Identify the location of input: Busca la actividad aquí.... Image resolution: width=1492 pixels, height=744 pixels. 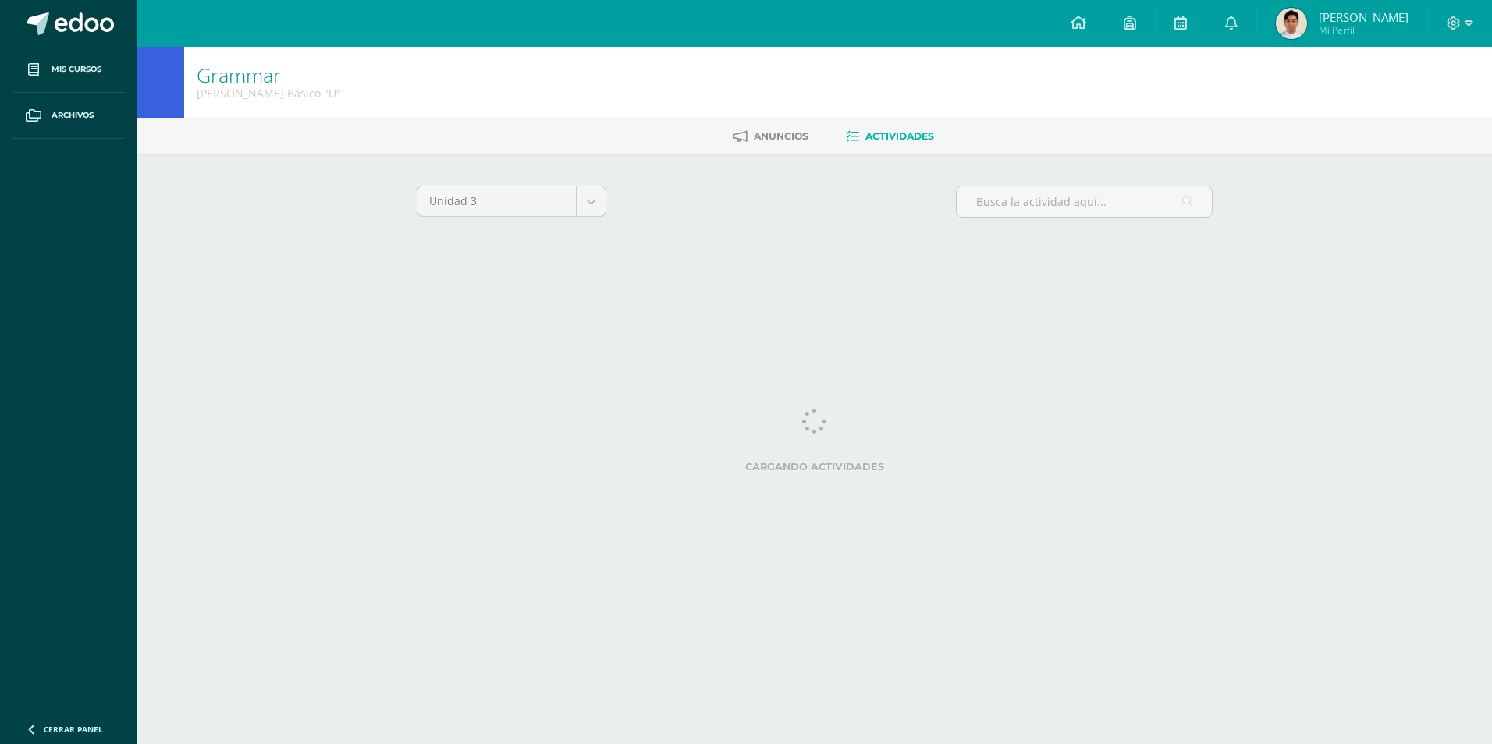
(1084, 201).